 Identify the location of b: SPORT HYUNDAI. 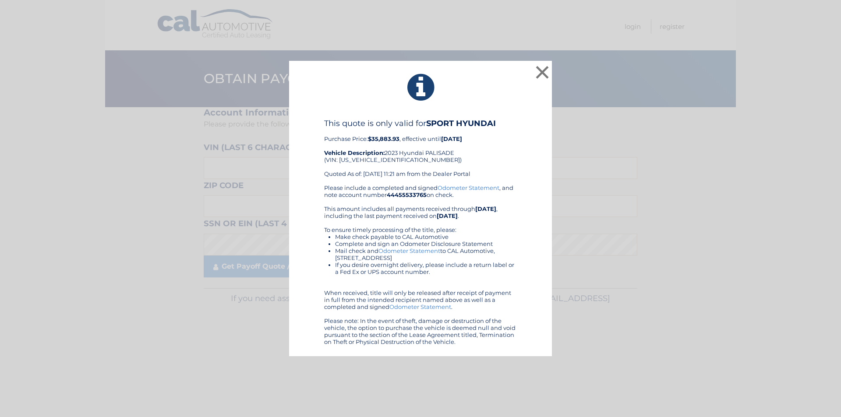
(461, 124).